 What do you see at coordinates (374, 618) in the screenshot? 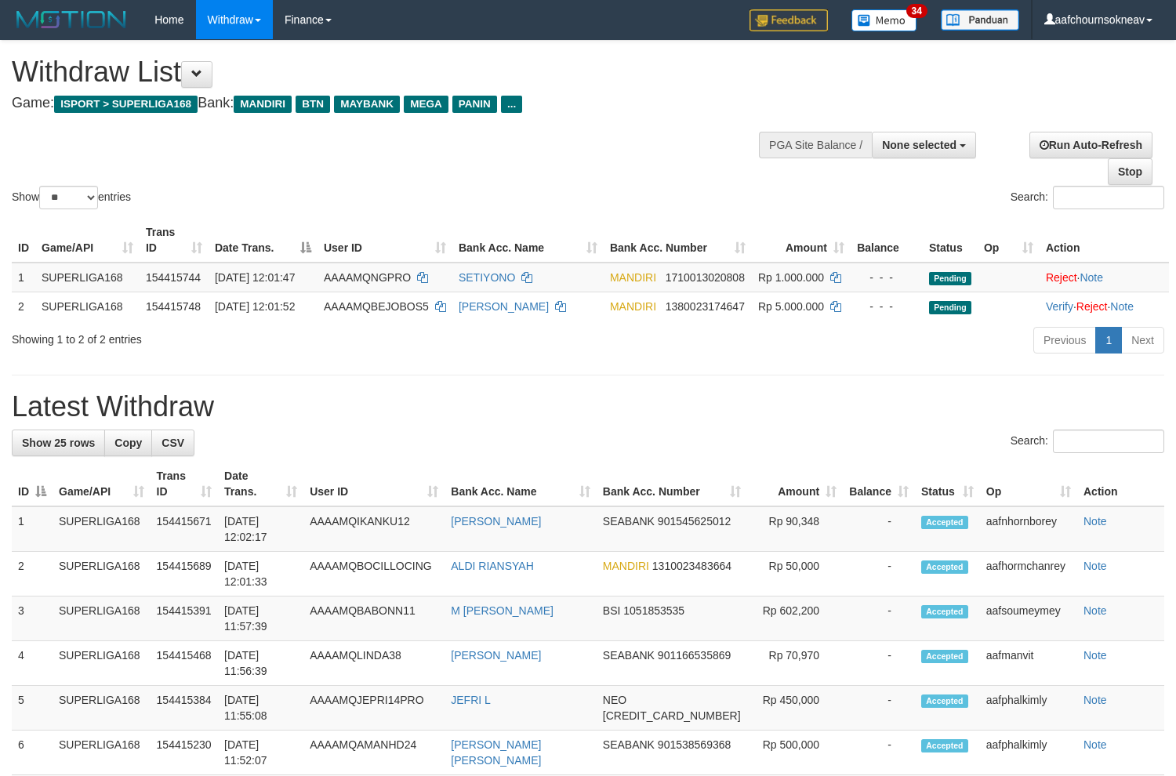
I see `td: AAAAMQBABONN11` at bounding box center [374, 618].